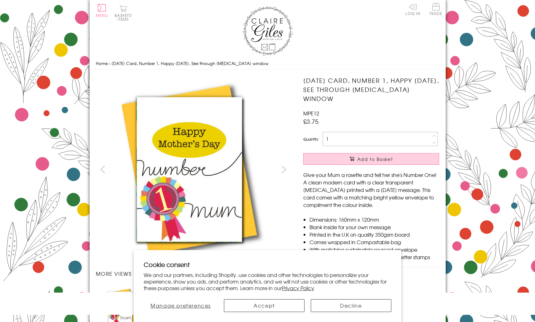 This screenshot has height=322, width=535. Describe the element at coordinates (298, 288) in the screenshot. I see `a: Privacy Policy` at that location.